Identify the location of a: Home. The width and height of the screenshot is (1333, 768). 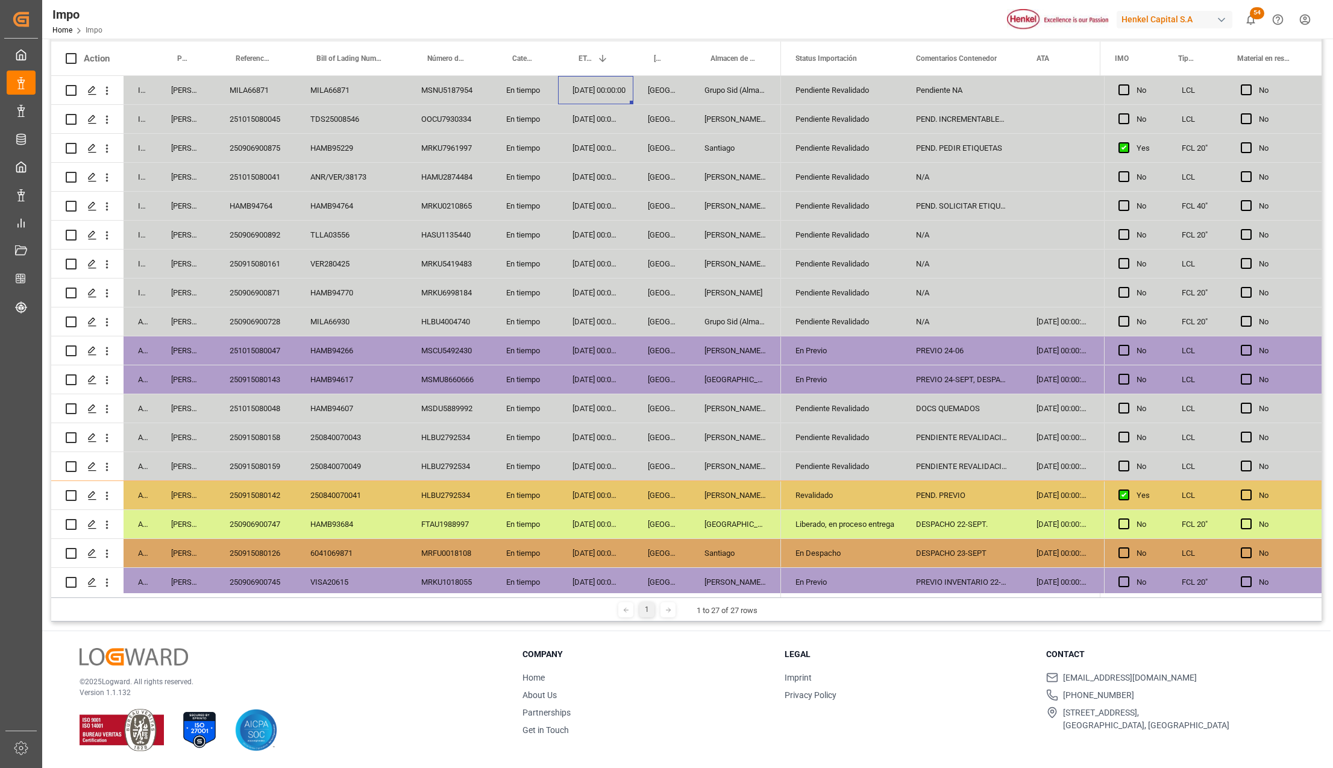
(533, 677).